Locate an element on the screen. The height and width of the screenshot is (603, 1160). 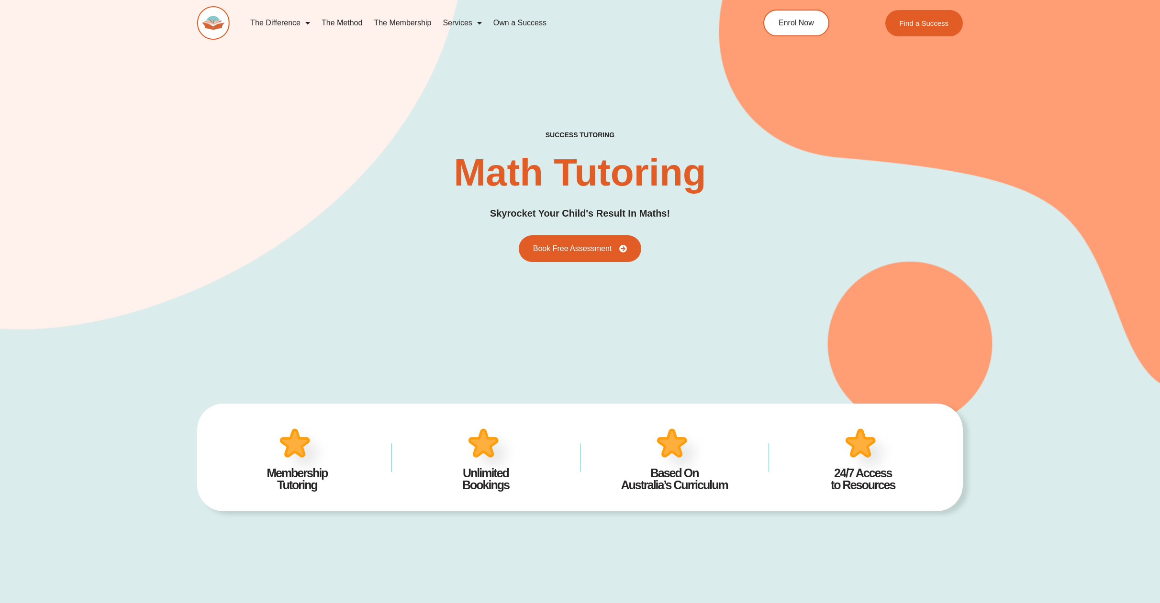
span: Find a Success is located at coordinates (923, 23).